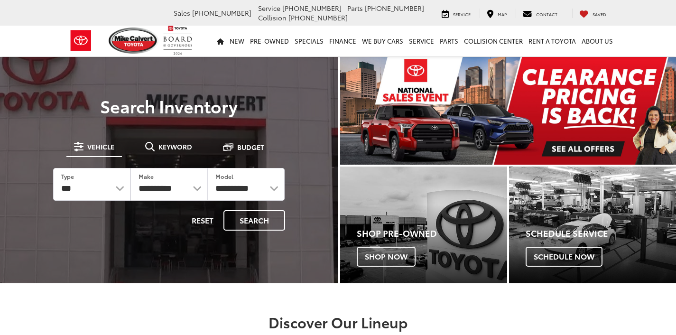  What do you see at coordinates (547, 14) in the screenshot?
I see `span: Contact` at bounding box center [547, 14].